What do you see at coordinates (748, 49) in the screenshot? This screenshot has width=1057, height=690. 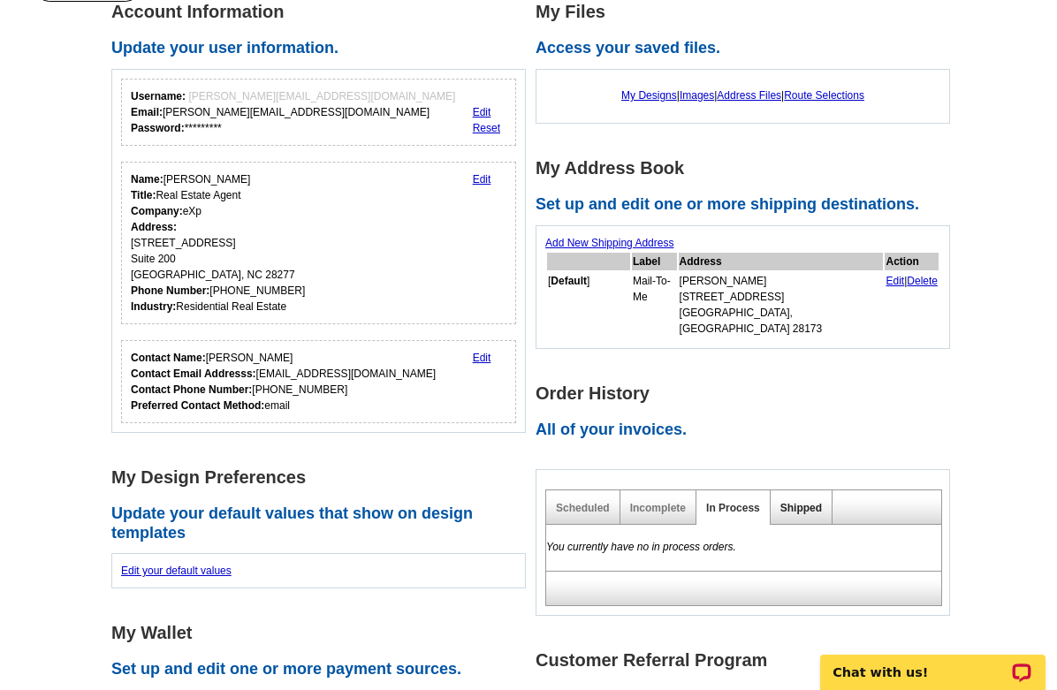 I see `h2: Access your saved files.` at bounding box center [748, 49].